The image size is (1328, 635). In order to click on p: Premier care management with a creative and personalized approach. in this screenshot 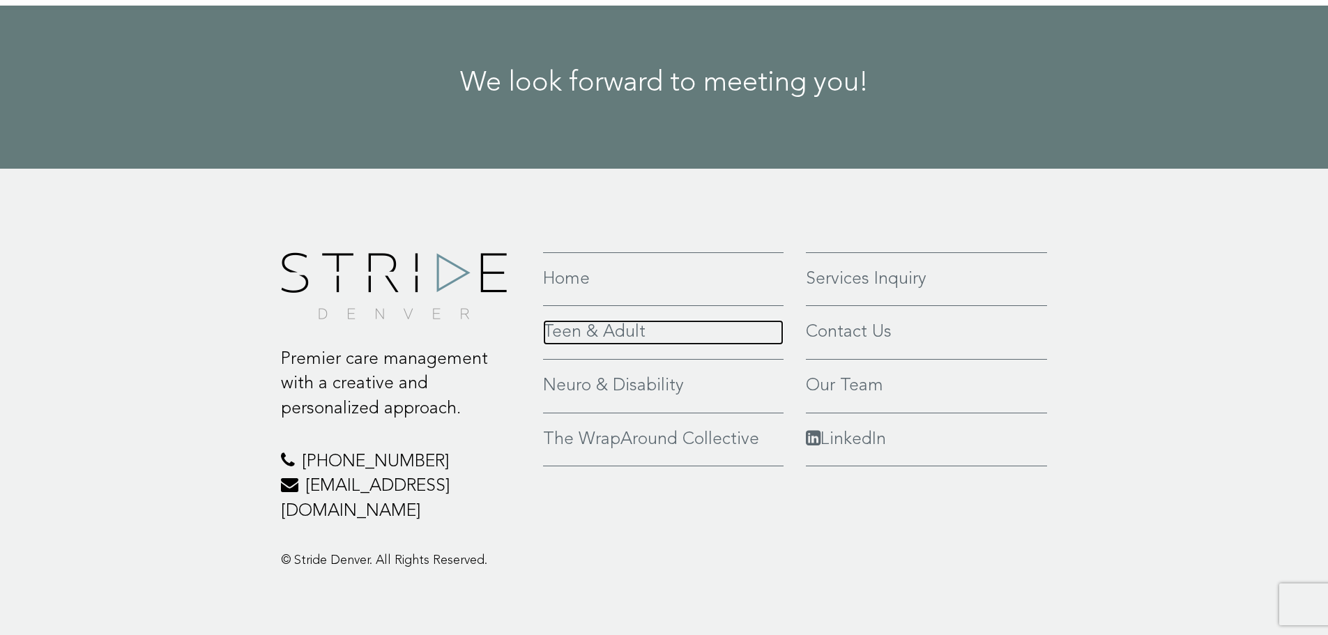, I will do `click(401, 384)`.